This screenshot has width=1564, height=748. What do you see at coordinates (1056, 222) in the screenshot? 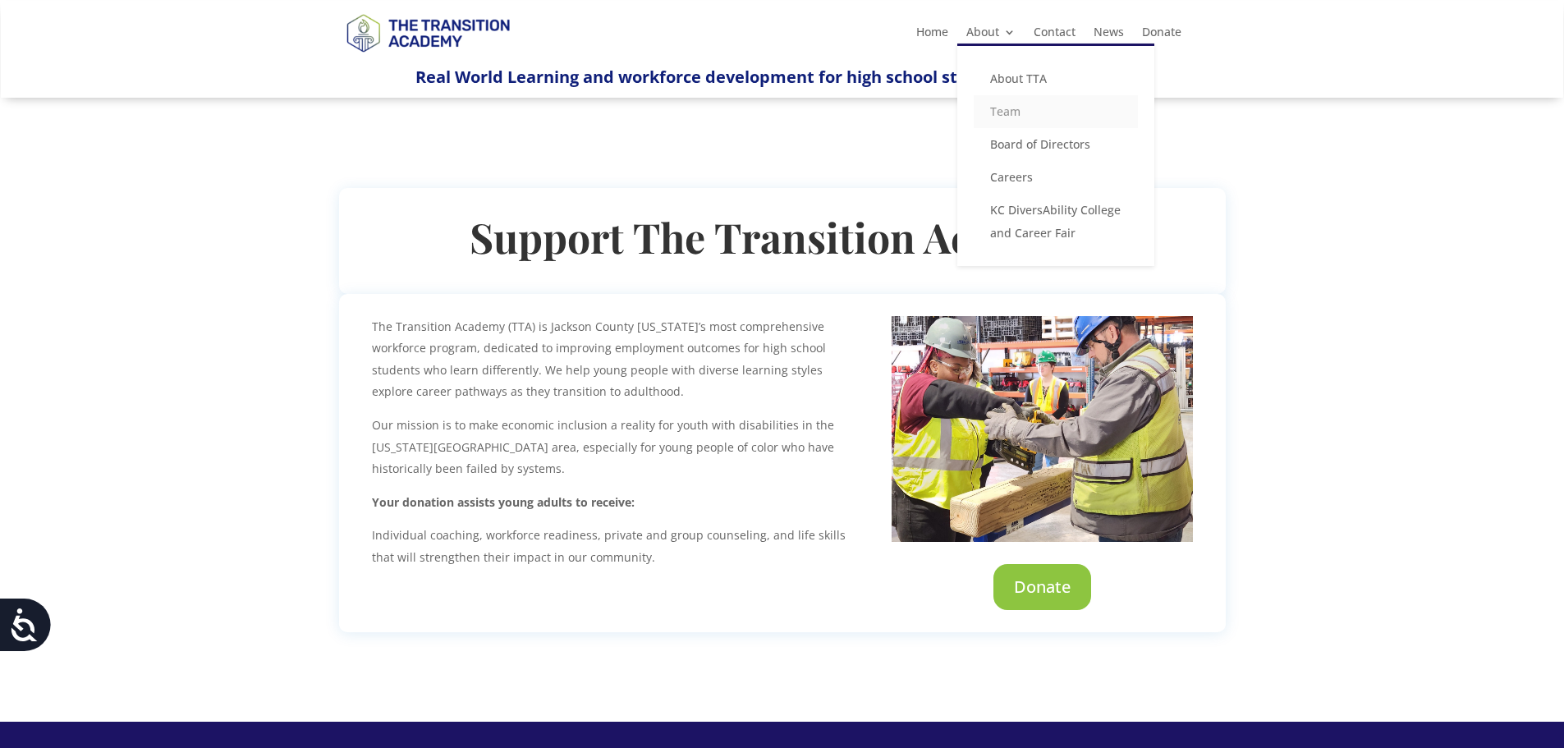
I see `a: KC DiversAbility College and Career Fair` at bounding box center [1056, 222].